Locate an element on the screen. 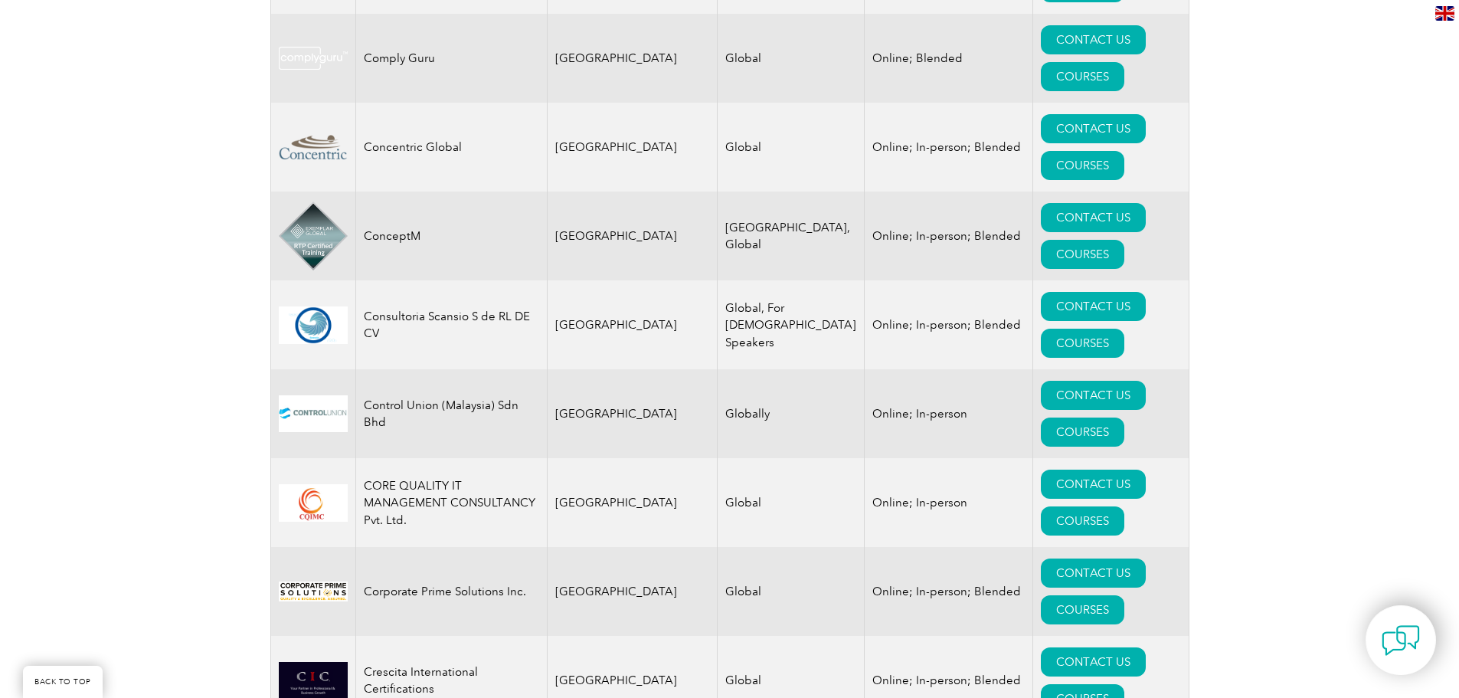  img: 4db1980e-d9a0-ee11-be37-00224893a058-logo.png is located at coordinates (313, 236).